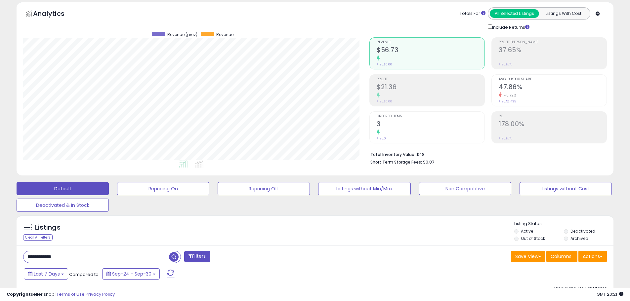  I want to click on h2: 178.00%, so click(553, 125).